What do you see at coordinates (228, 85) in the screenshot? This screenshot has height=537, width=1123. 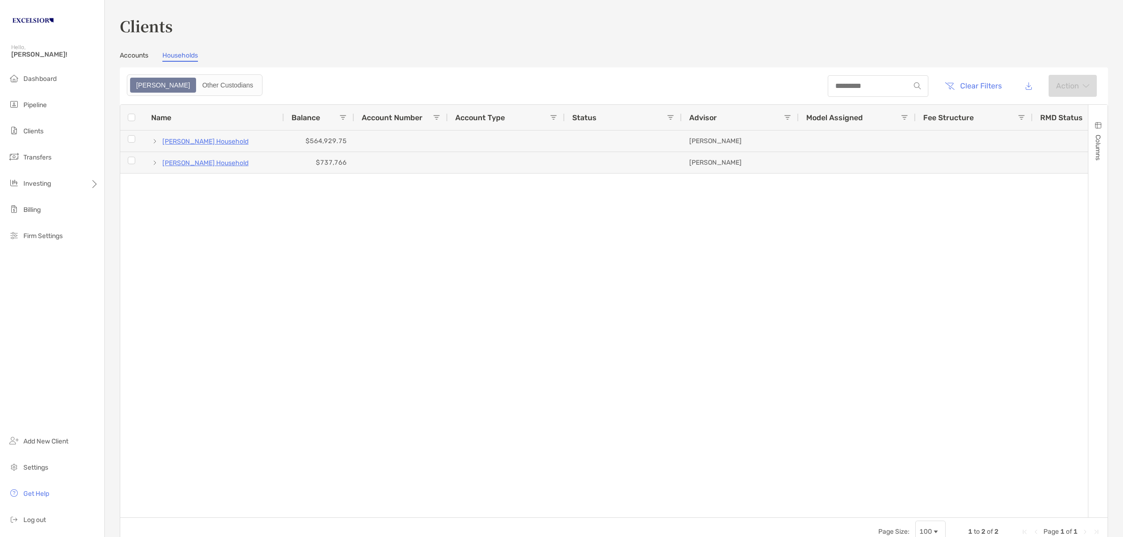 I see `div: Other Custodians` at bounding box center [228, 85].